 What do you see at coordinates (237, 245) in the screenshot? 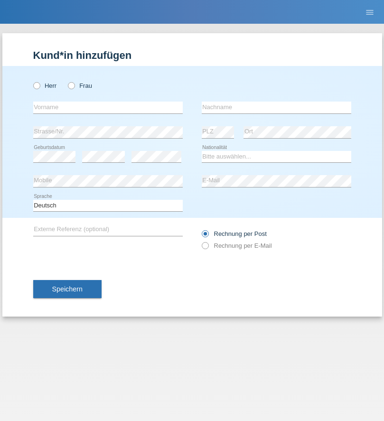
I see `label: Rechnung per E-Mail` at bounding box center [237, 245].